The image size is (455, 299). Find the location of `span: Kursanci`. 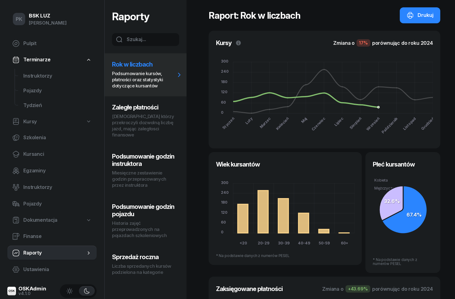

span: Kursanci is located at coordinates (57, 154).